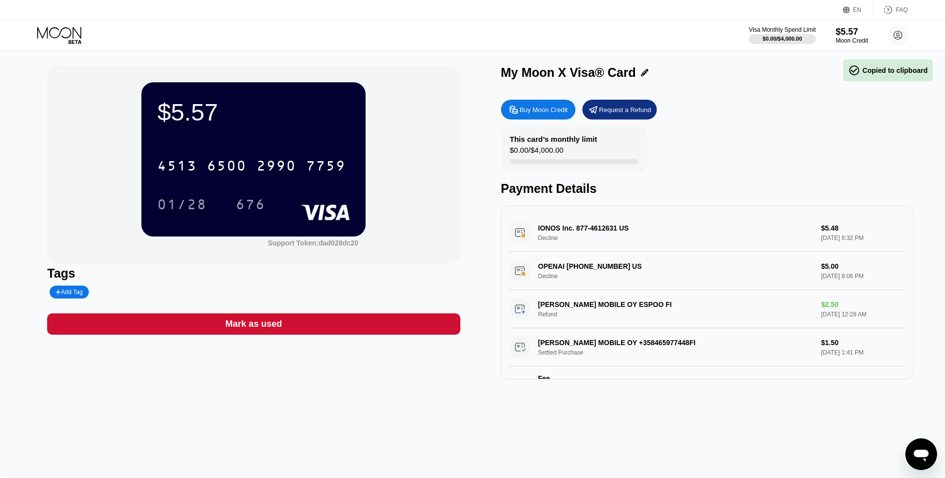  I want to click on div: 4513650029907759, so click(252, 166).